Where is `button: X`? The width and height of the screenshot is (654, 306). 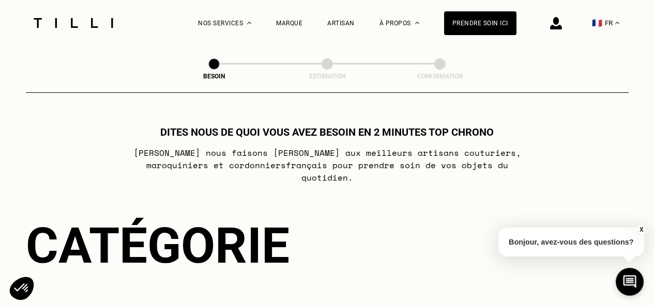
button: X is located at coordinates (641, 230).